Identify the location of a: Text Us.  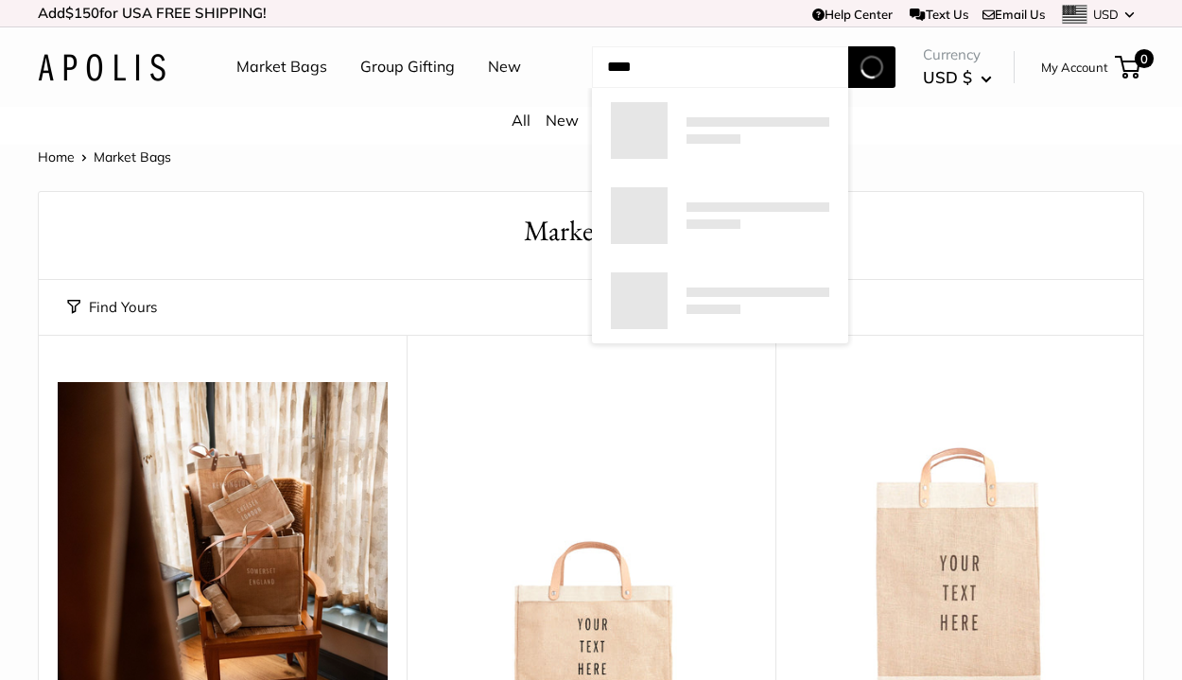
(938, 14).